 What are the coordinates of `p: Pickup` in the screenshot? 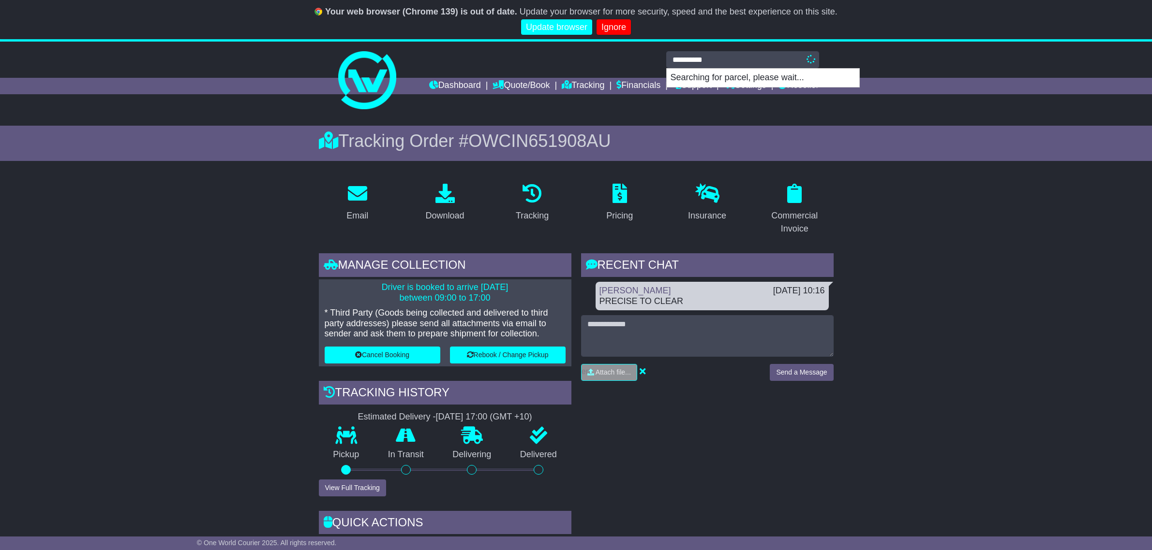 It's located at (346, 455).